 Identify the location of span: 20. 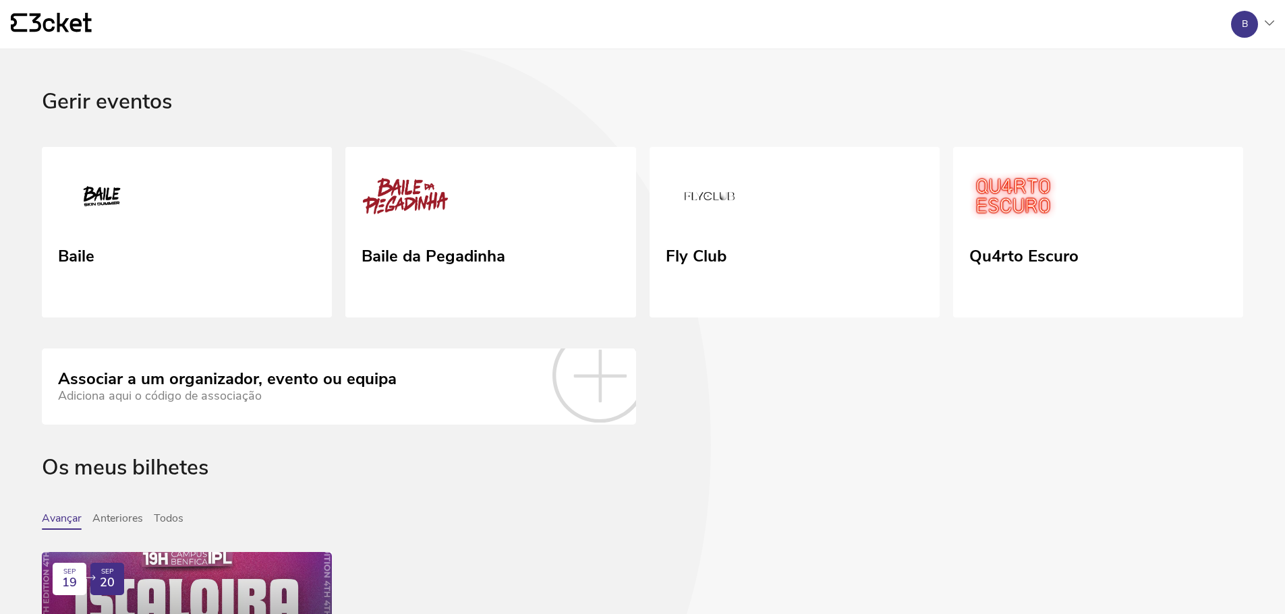
(107, 583).